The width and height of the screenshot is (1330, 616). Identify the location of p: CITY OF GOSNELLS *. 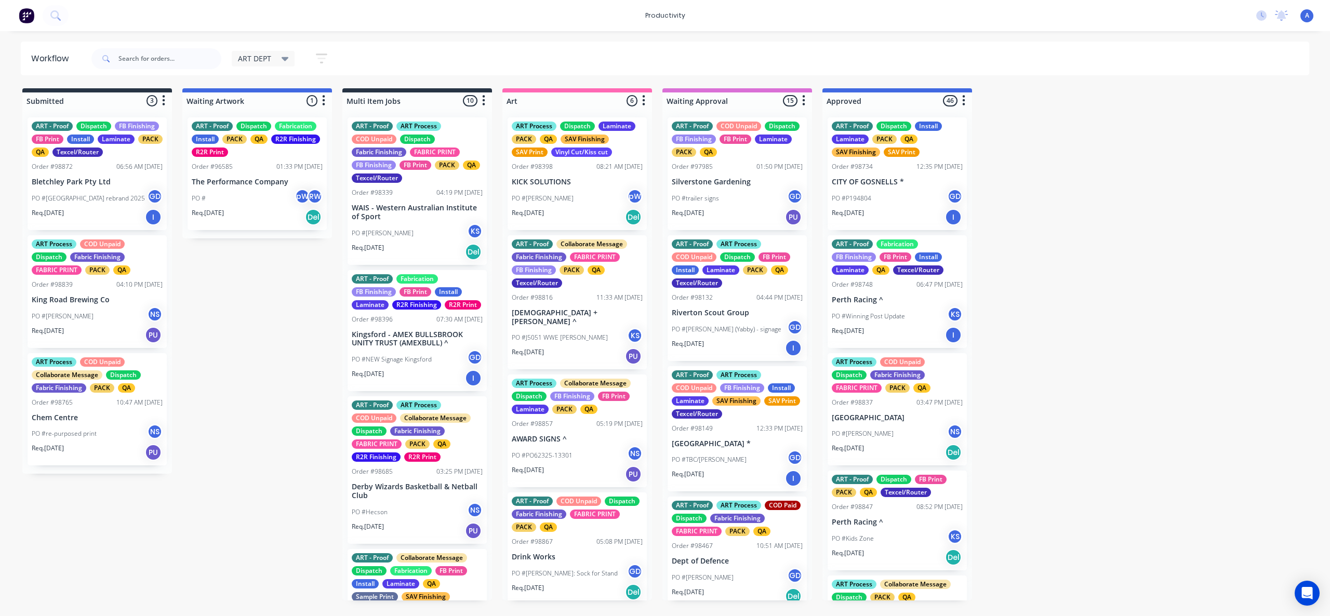
(898, 182).